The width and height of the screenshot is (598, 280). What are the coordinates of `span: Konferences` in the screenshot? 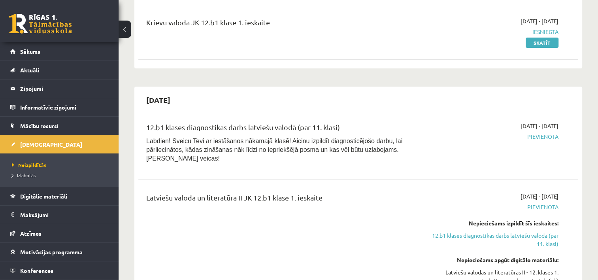 It's located at (37, 270).